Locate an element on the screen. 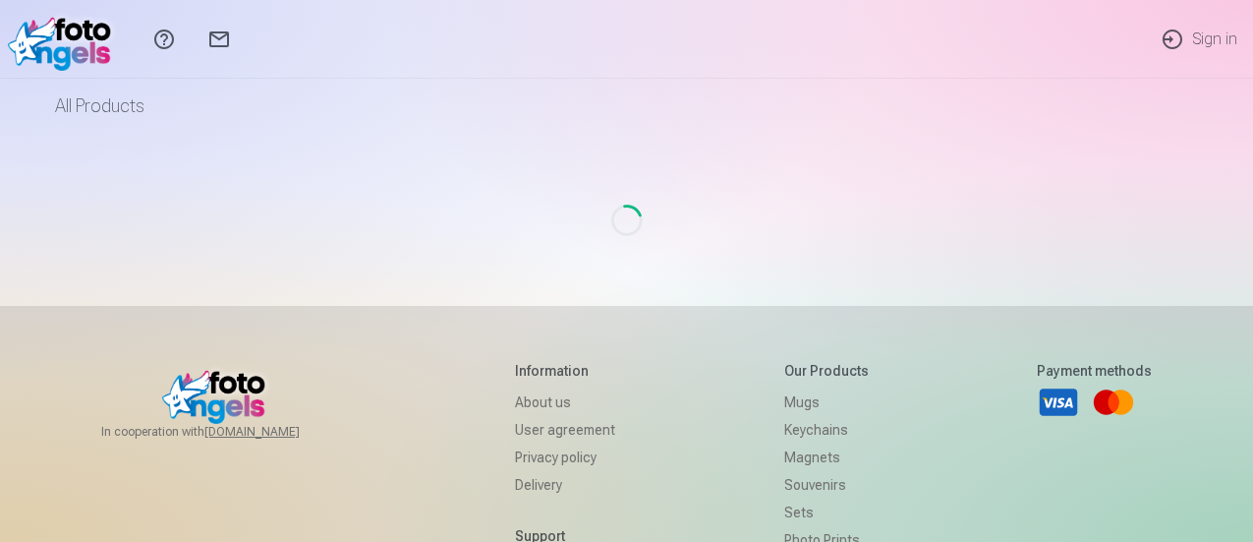 This screenshot has height=542, width=1253. h5: Payment methods is located at coordinates (1094, 371).